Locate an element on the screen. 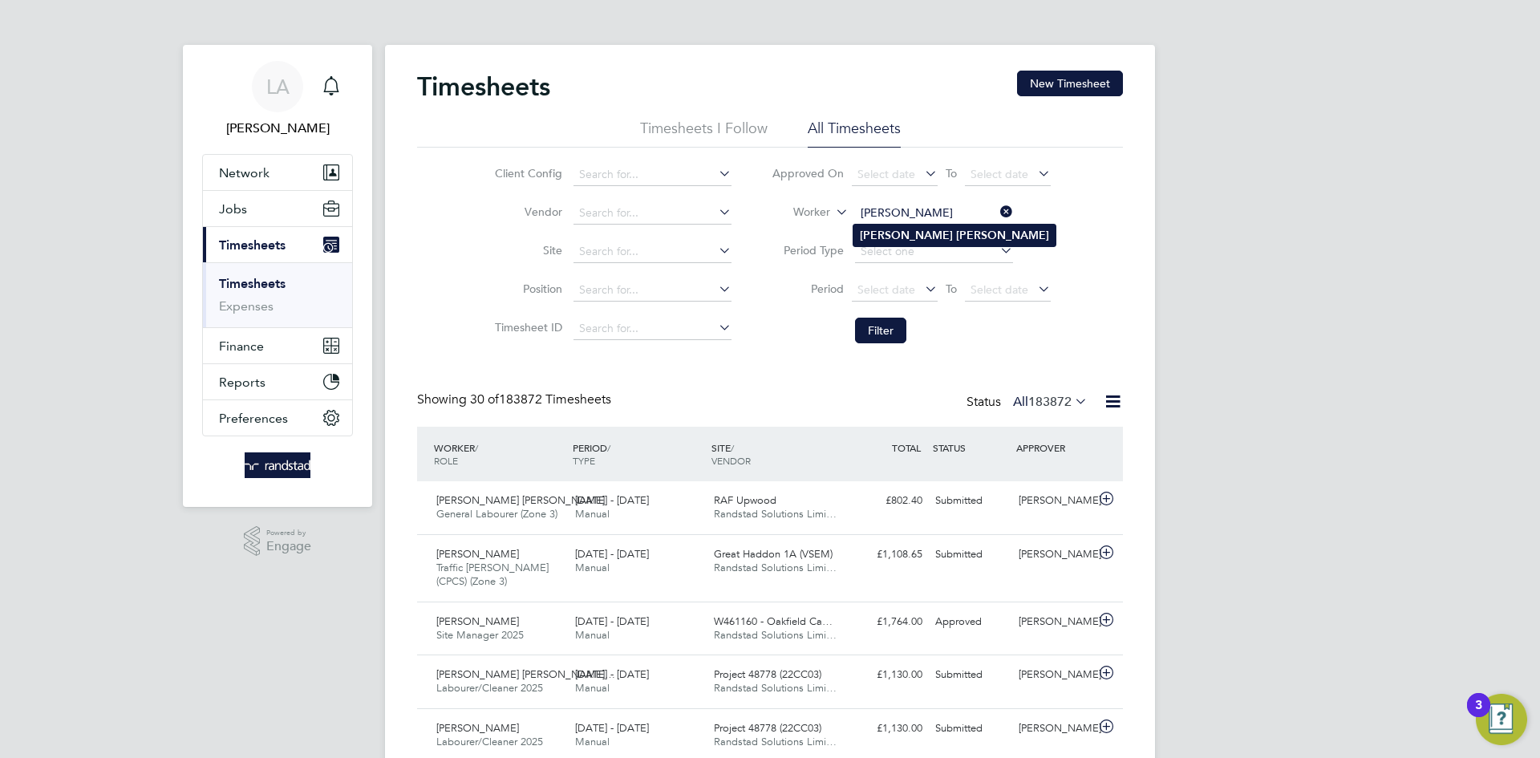  button: Filter is located at coordinates (881, 330).